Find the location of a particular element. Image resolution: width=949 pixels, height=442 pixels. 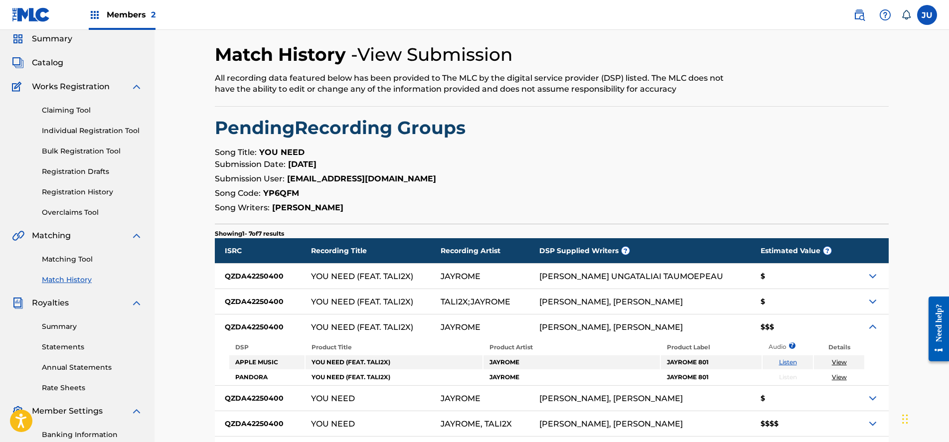

a: Registration Drafts is located at coordinates (92, 171).